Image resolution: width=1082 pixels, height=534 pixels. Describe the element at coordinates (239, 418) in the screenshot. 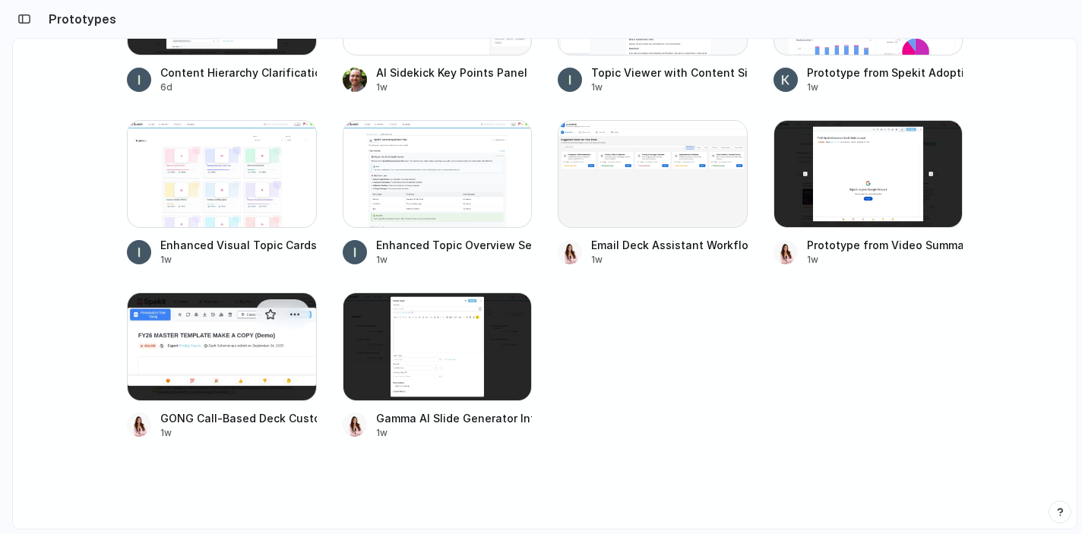

I see `div: GONG Call-Based Deck Customizer` at that location.